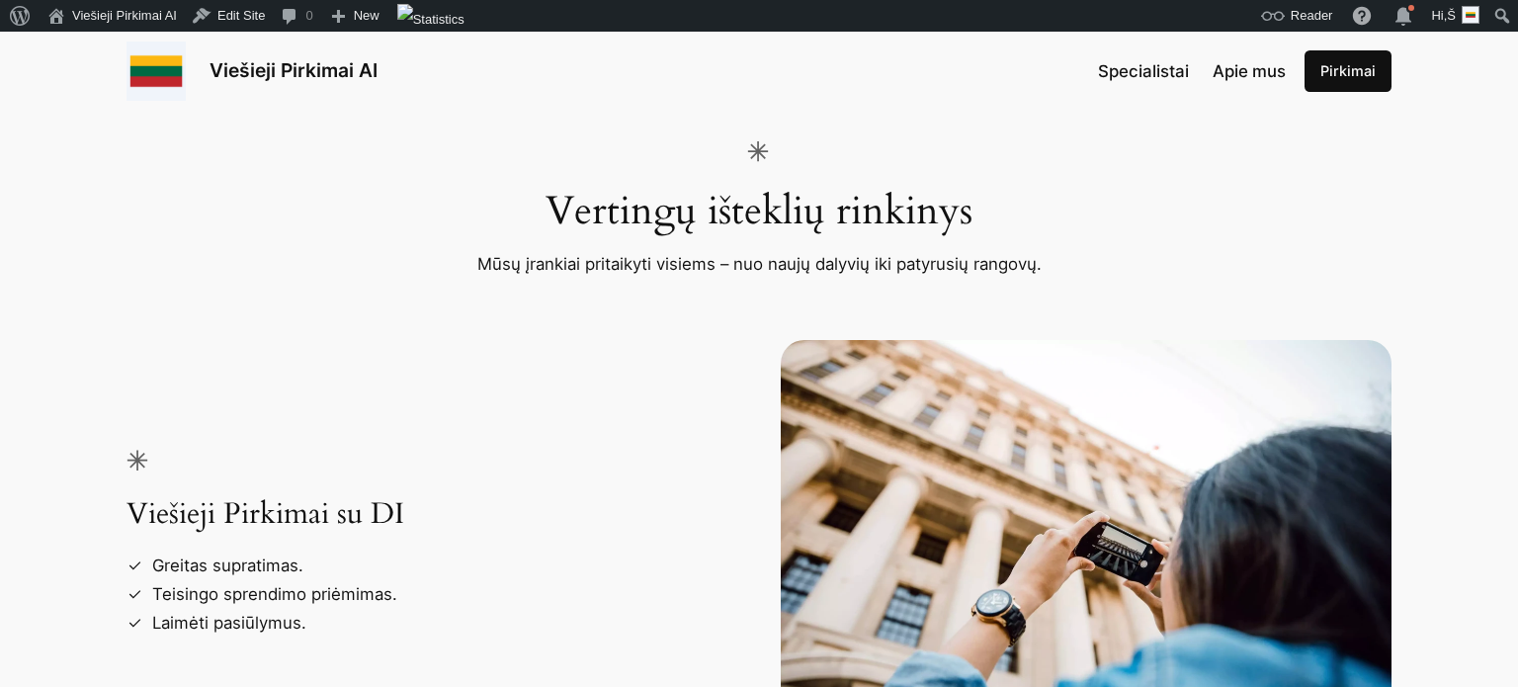 The width and height of the screenshot is (1518, 687). What do you see at coordinates (379, 565) in the screenshot?
I see `li: Greitas supratimas.` at bounding box center [379, 565].